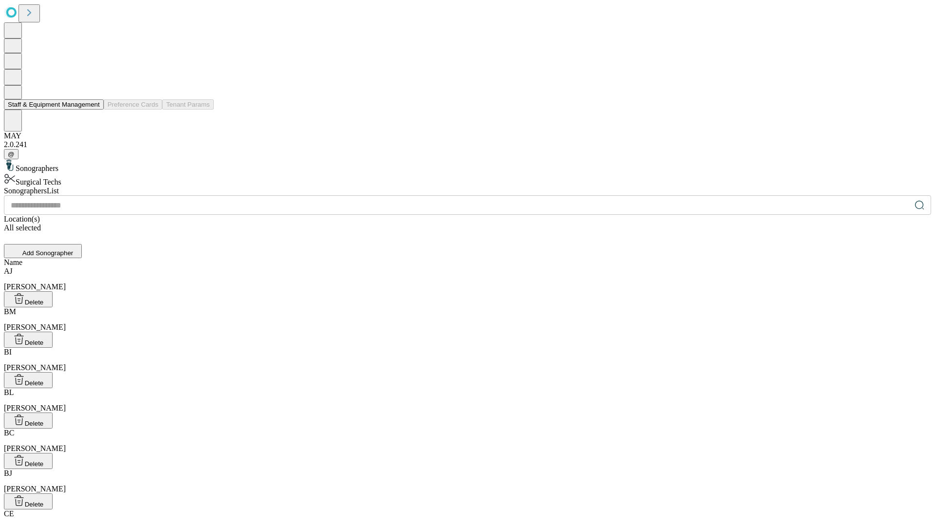 Image resolution: width=935 pixels, height=526 pixels. I want to click on div: MAY, so click(468, 136).